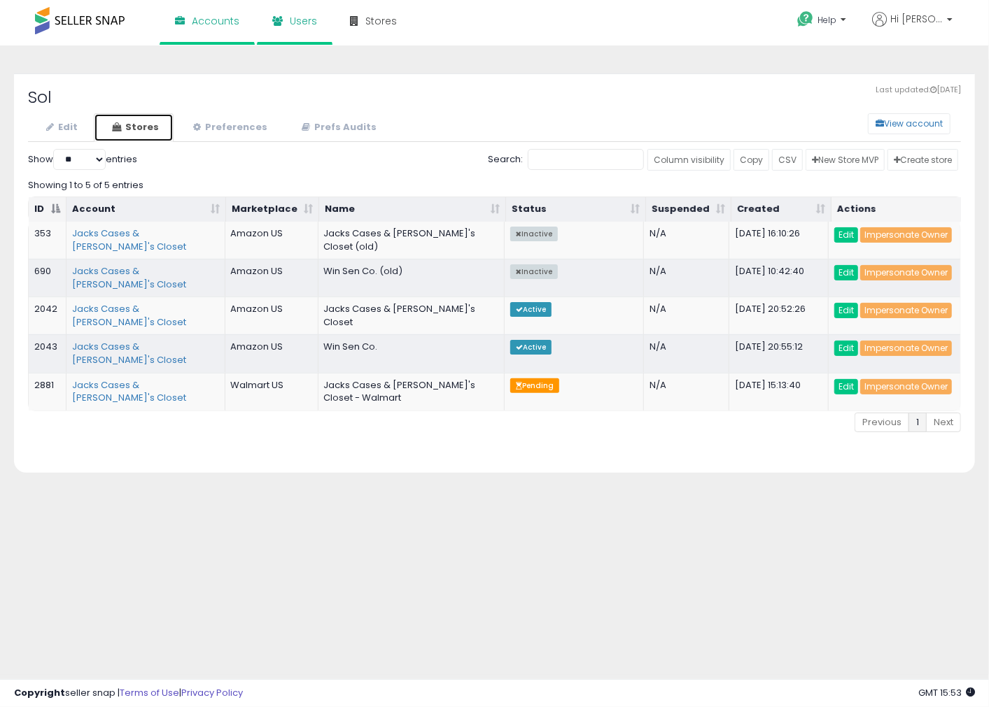 This screenshot has height=707, width=989. What do you see at coordinates (805, 19) in the screenshot?
I see `i: Get Help` at bounding box center [805, 19].